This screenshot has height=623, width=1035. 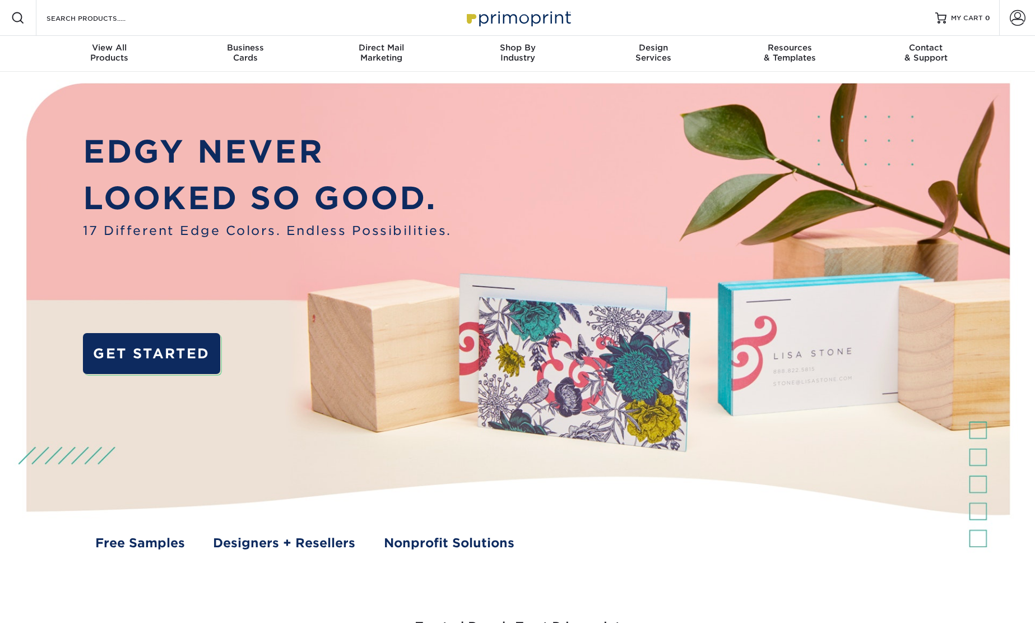 What do you see at coordinates (245, 53) in the screenshot?
I see `div: Cards` at bounding box center [245, 53].